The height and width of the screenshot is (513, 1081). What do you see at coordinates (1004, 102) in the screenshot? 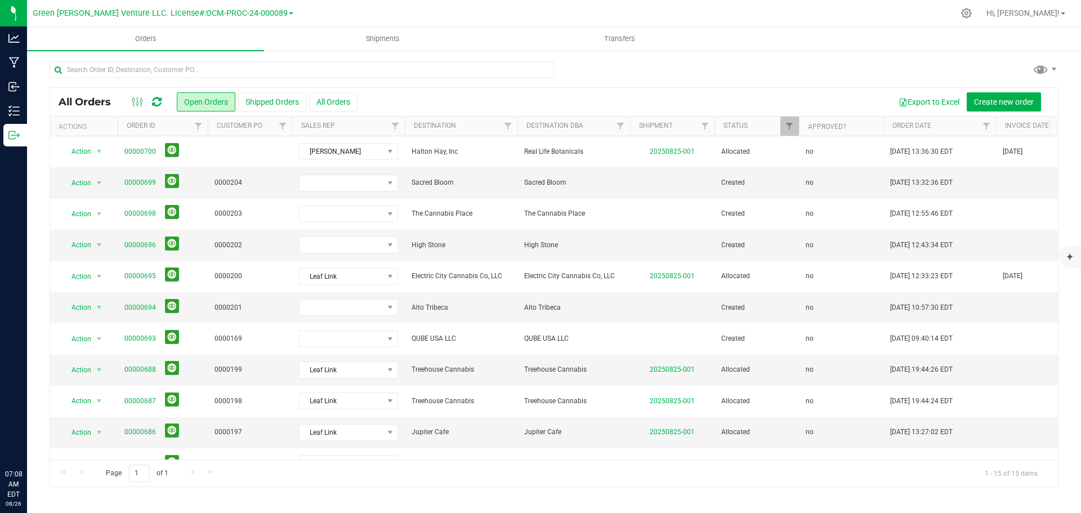
I see `button: Create new order` at bounding box center [1004, 102].